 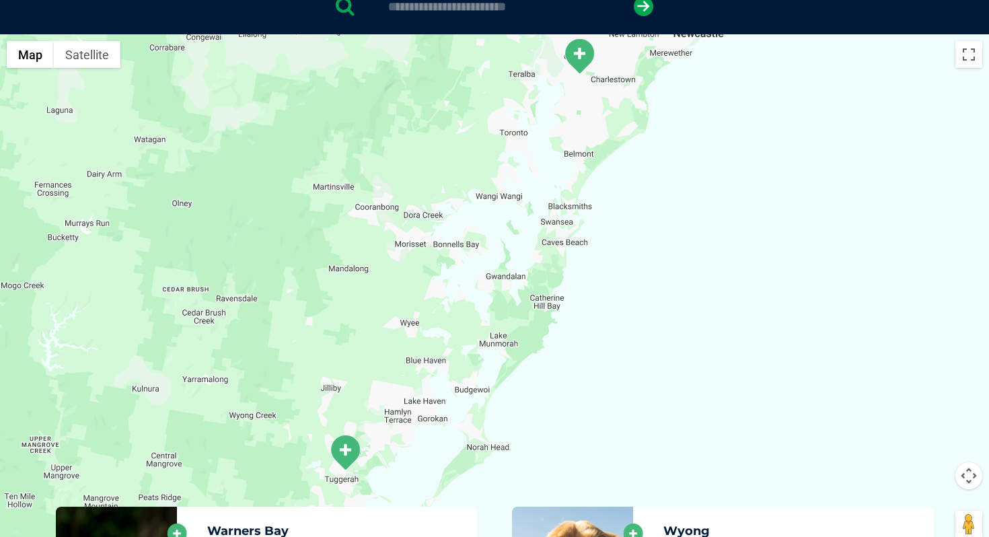 What do you see at coordinates (87, 54) in the screenshot?
I see `button: Show satellite imagery` at bounding box center [87, 54].